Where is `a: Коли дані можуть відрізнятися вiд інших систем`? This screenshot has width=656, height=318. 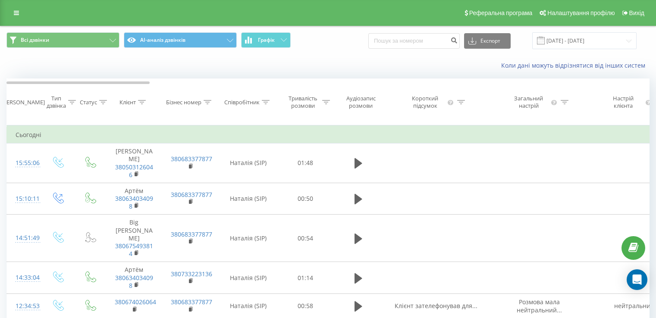 a: Коли дані можуть відрізнятися вiд інших систем is located at coordinates (575, 65).